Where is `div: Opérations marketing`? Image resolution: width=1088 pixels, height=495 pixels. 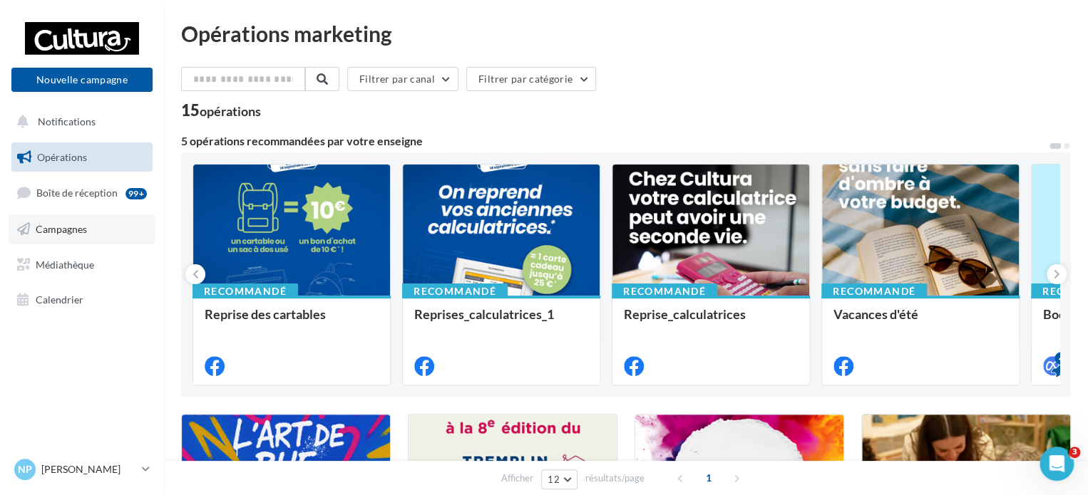 div: Opérations marketing is located at coordinates (626, 34).